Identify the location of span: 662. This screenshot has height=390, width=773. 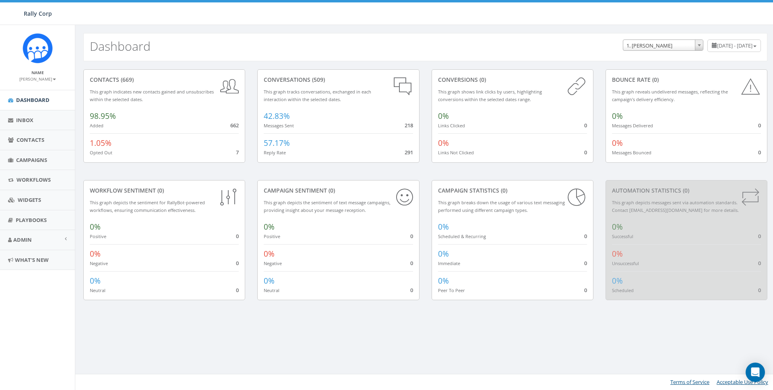
(234, 125).